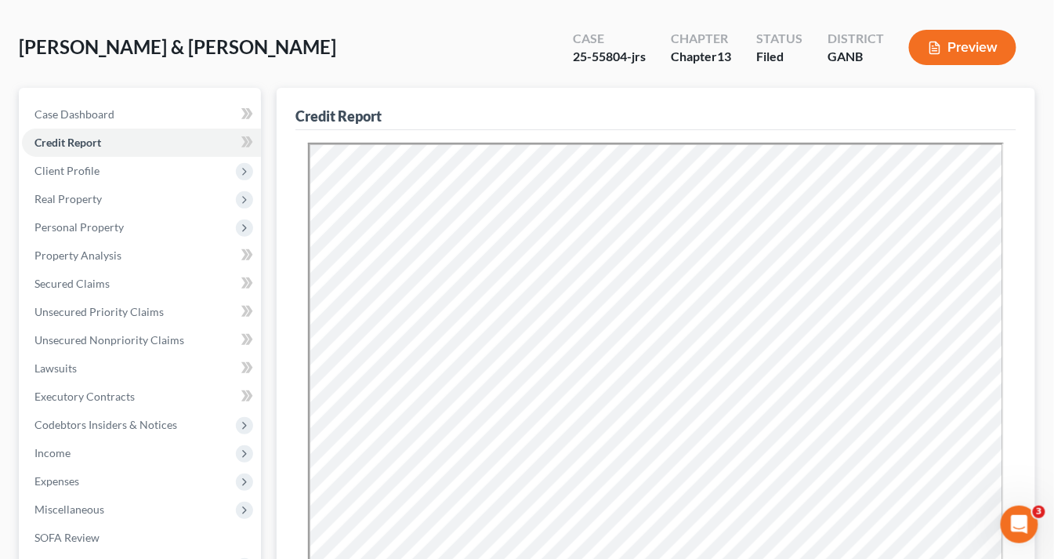  What do you see at coordinates (141, 340) in the screenshot?
I see `a: Unsecured Nonpriority Claims` at bounding box center [141, 340].